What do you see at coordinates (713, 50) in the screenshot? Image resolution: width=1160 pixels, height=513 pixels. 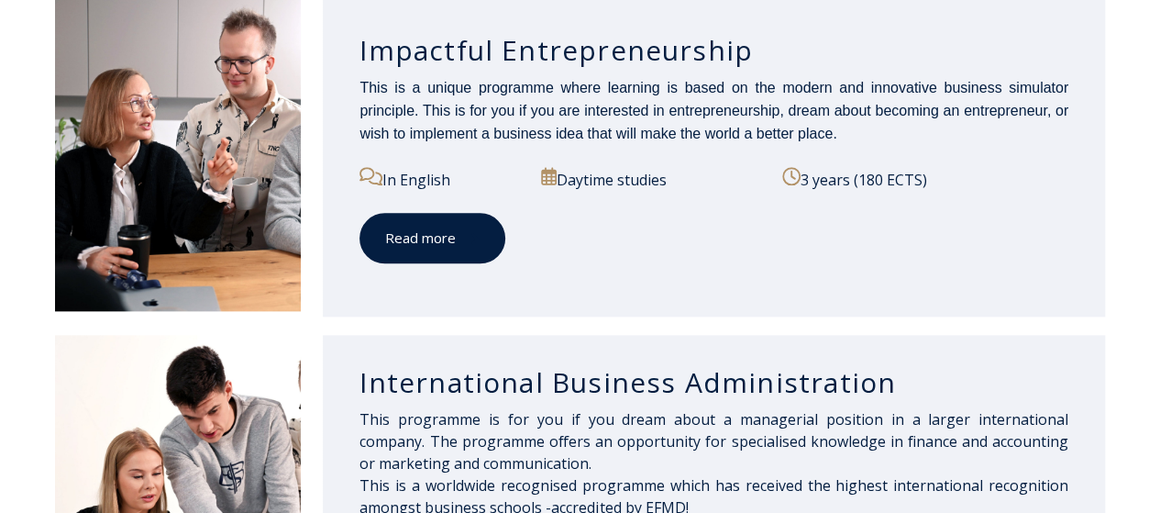 I see `h3: Impactful Entrepreneurship` at bounding box center [713, 50].